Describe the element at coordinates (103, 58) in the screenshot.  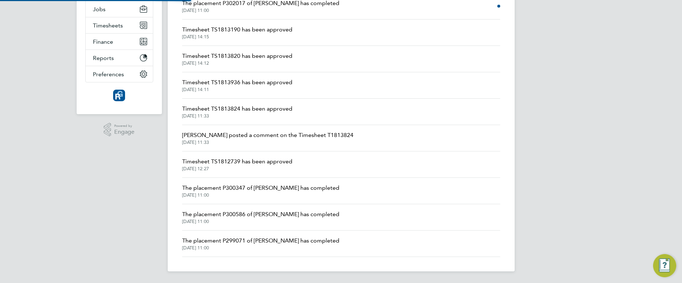
I see `span: Reports` at that location.